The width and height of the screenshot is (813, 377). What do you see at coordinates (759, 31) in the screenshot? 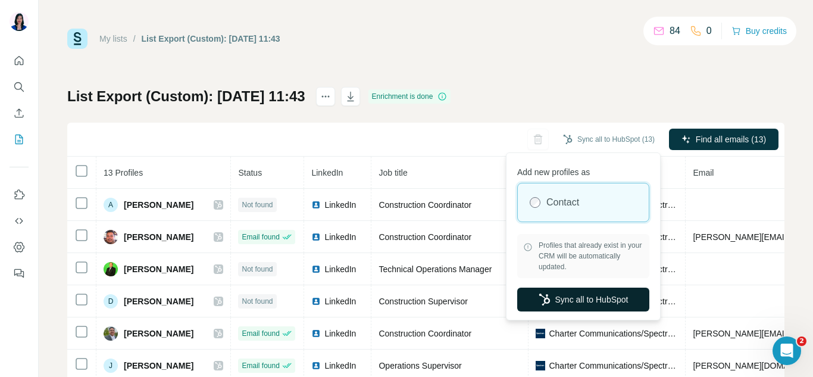
I see `button: Buy credits` at bounding box center [759, 31].